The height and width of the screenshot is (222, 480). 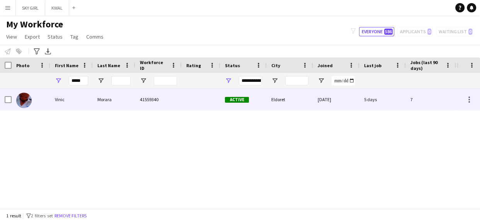 I want to click on button: SKY GIRL, so click(x=31, y=8).